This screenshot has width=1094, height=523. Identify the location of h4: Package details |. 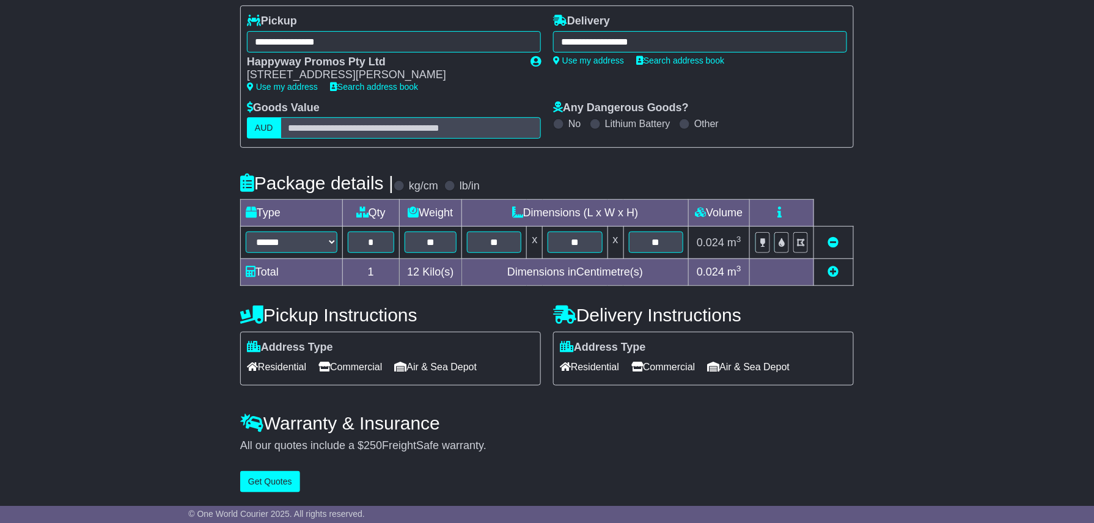
(317, 183).